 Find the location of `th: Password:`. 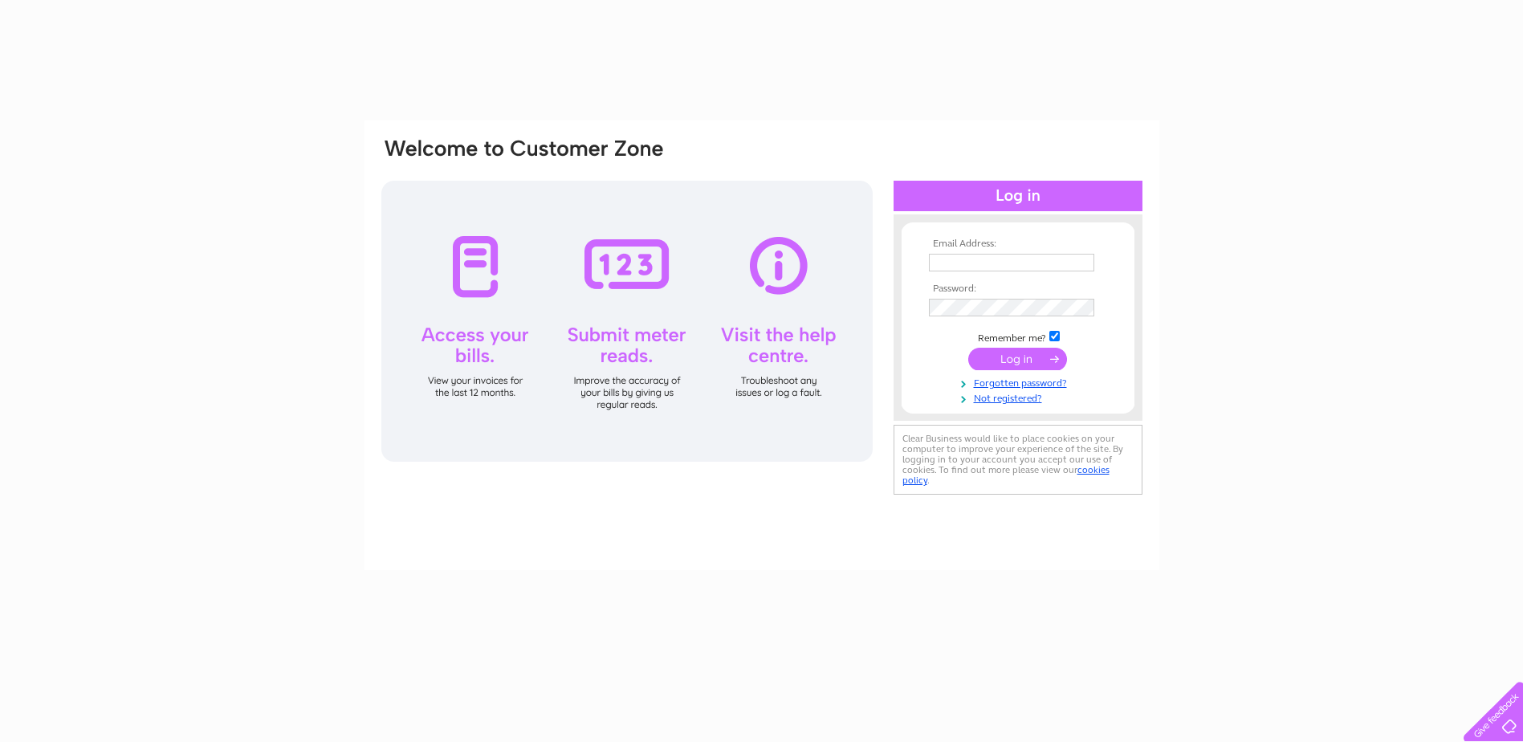

th: Password: is located at coordinates (1018, 289).